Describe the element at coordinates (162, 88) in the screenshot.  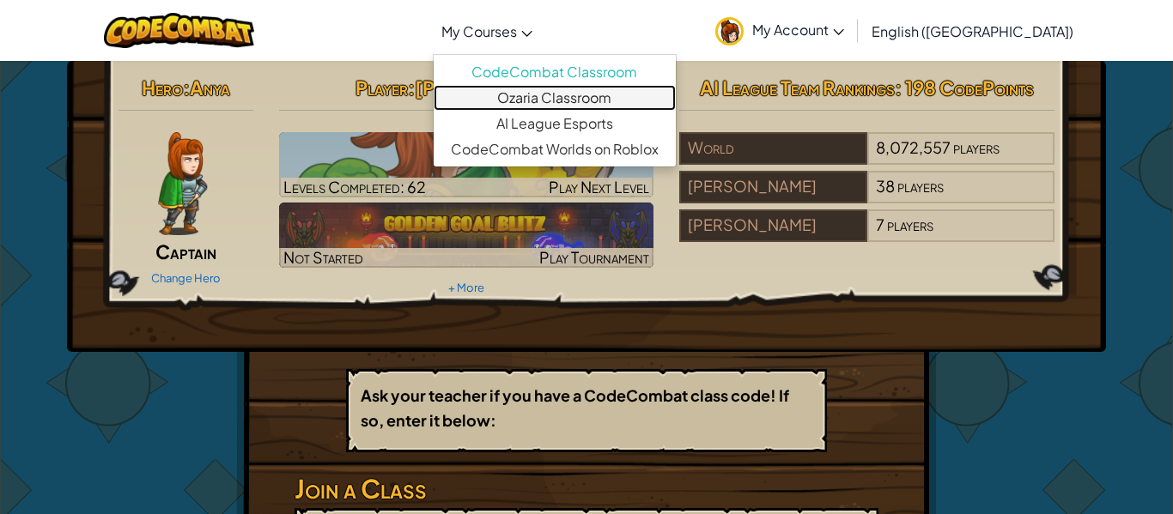
I see `span: Hero` at that location.